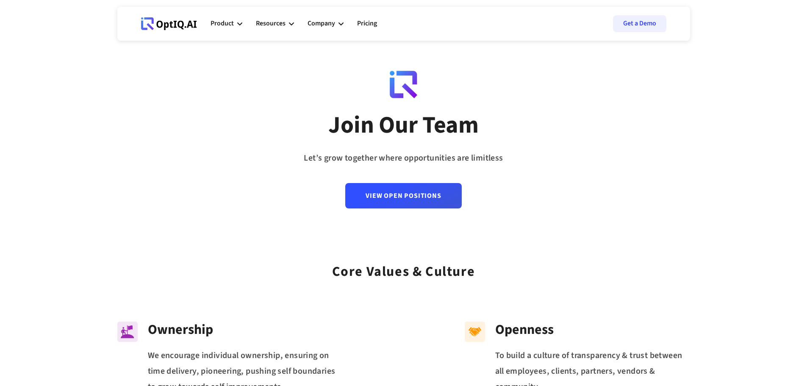 This screenshot has height=386, width=807. What do you see at coordinates (141, 30) in the screenshot?
I see `div: Webflow Homepage` at bounding box center [141, 30].